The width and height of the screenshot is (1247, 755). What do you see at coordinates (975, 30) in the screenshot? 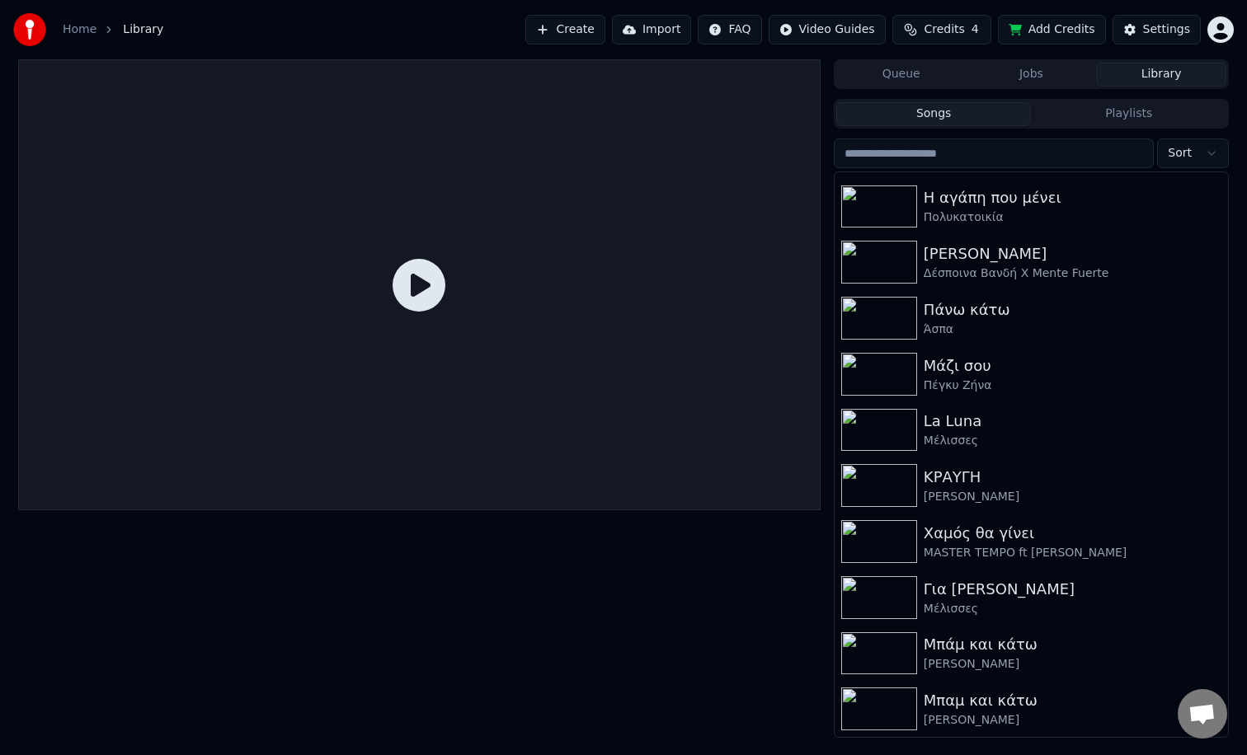
I see `span: 4` at bounding box center [975, 30].